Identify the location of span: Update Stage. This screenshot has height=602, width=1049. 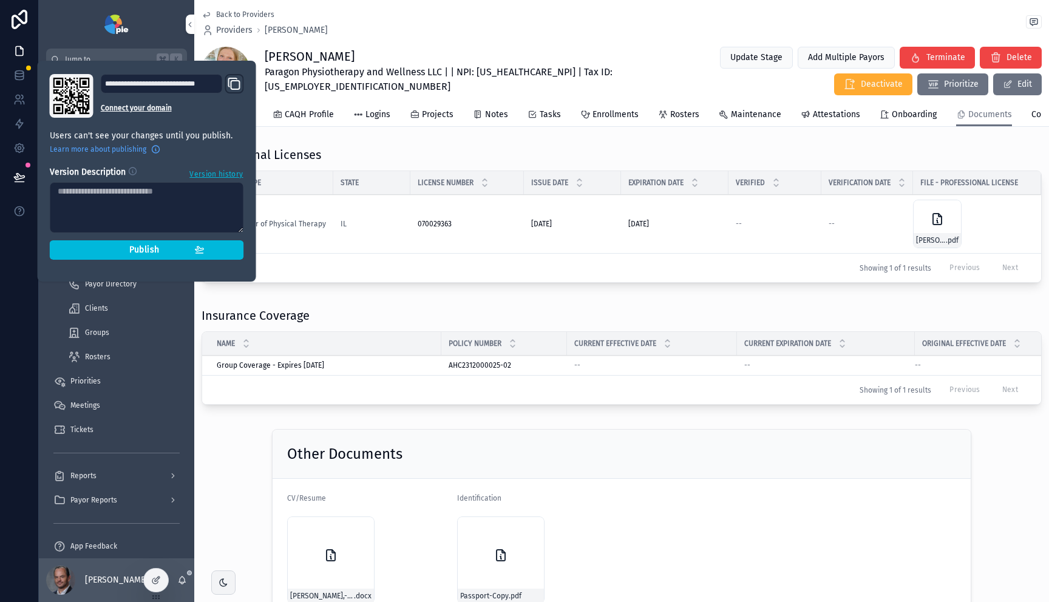
(756, 58).